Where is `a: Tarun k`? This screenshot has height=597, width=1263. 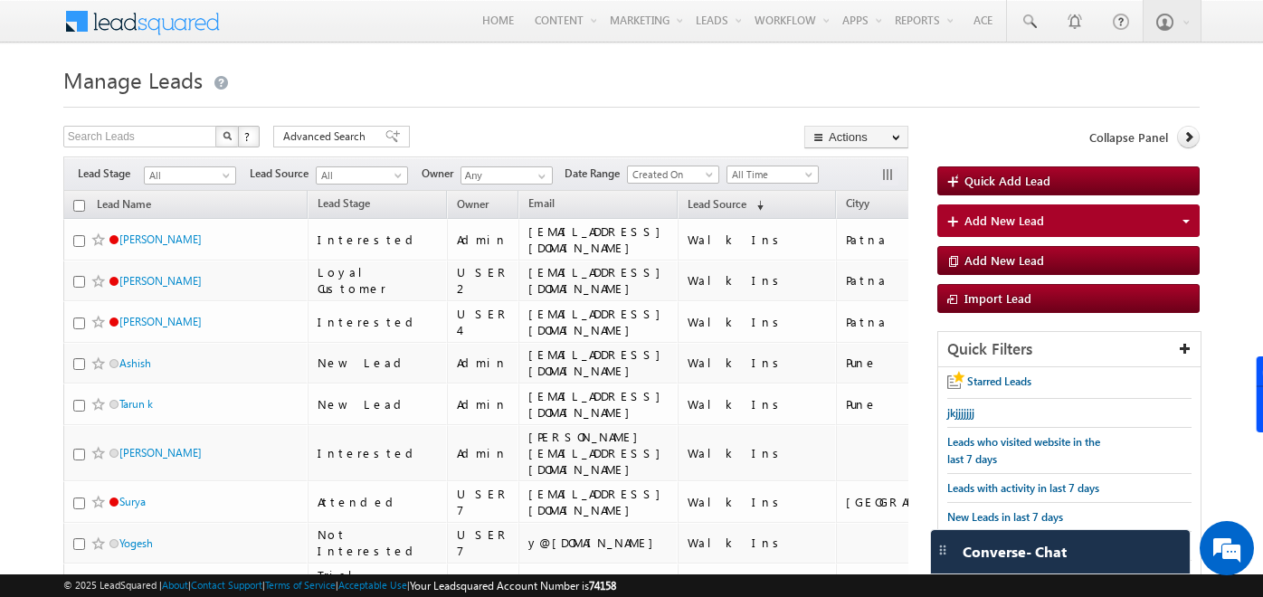 a: Tarun k is located at coordinates (136, 403).